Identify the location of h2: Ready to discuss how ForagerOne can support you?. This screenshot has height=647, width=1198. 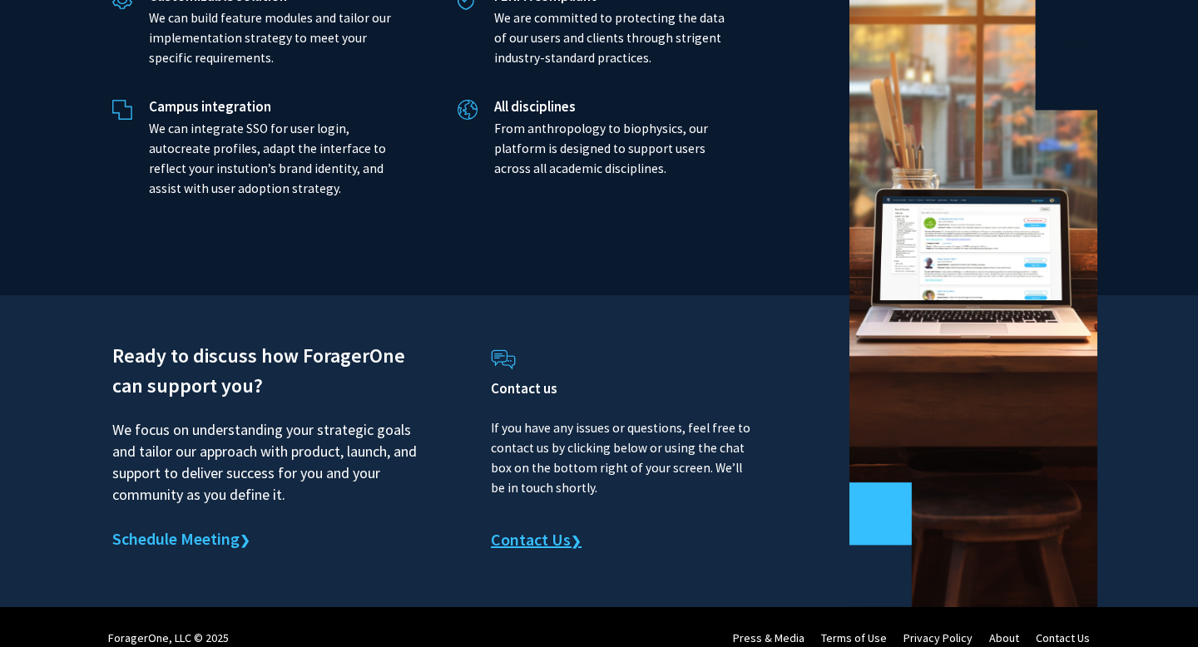
(266, 371).